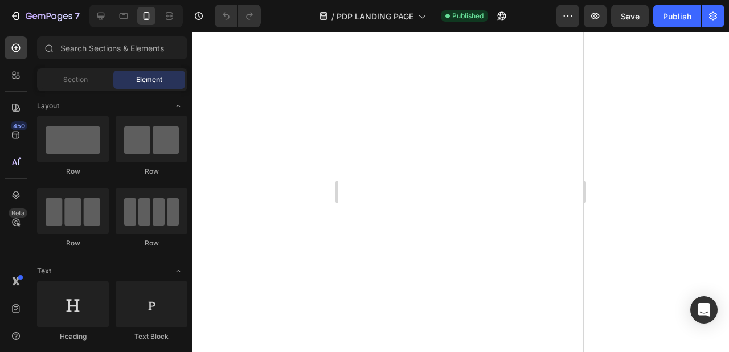 The height and width of the screenshot is (352, 729). What do you see at coordinates (468, 16) in the screenshot?
I see `span: Published` at bounding box center [468, 16].